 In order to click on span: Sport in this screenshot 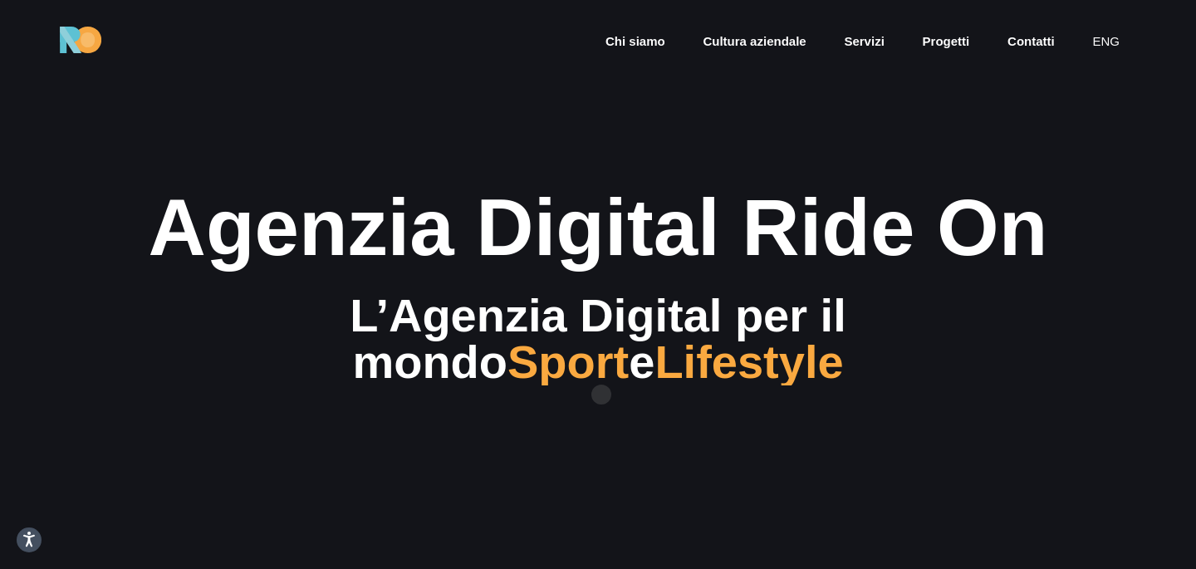, I will do `click(568, 361)`.